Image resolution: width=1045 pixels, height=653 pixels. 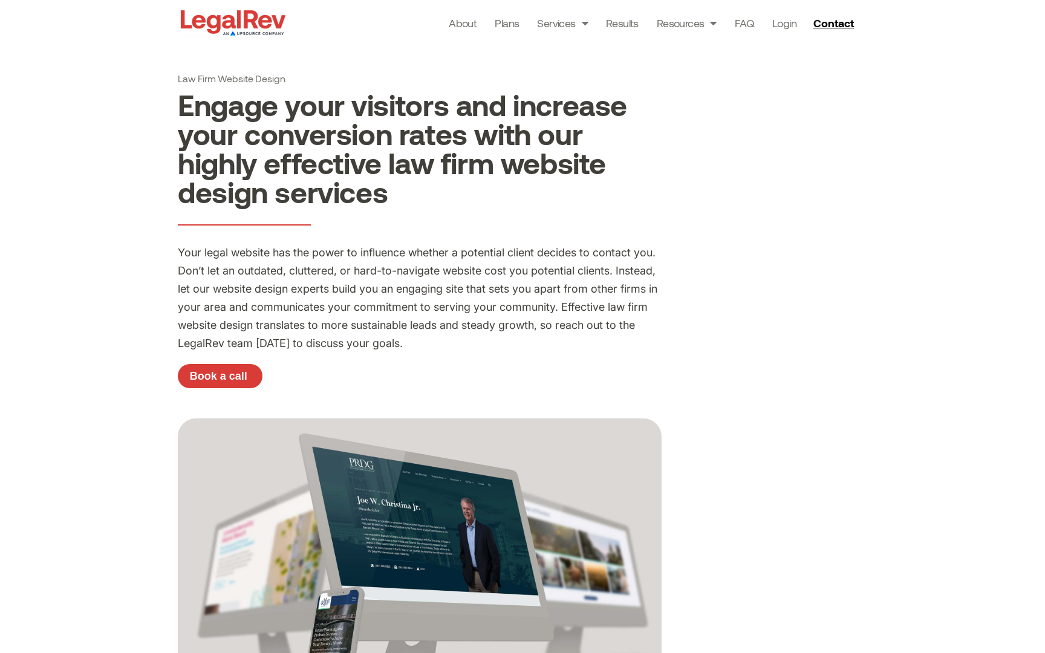 What do you see at coordinates (420, 148) in the screenshot?
I see `h2: Engage your visitors and increase your conversion rates with our highly effective law firm websit...` at bounding box center [420, 148].